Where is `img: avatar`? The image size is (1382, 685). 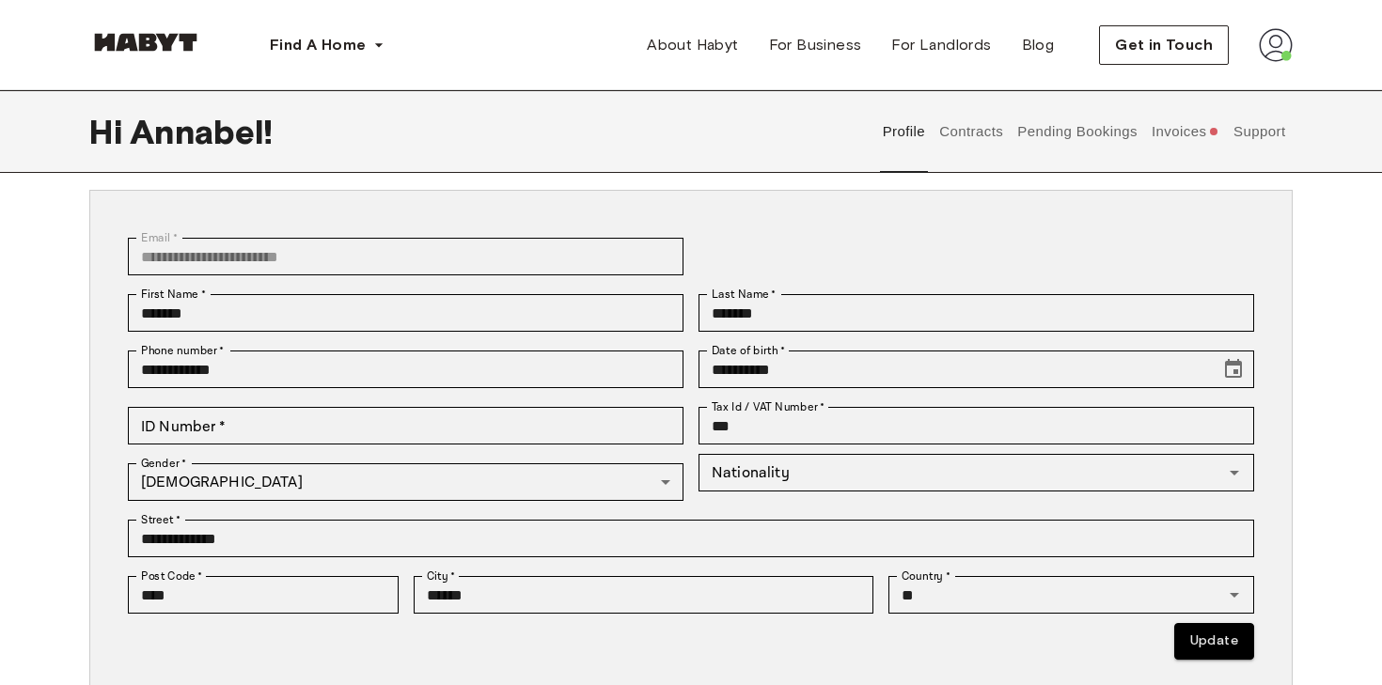
img: avatar is located at coordinates (1275, 45).